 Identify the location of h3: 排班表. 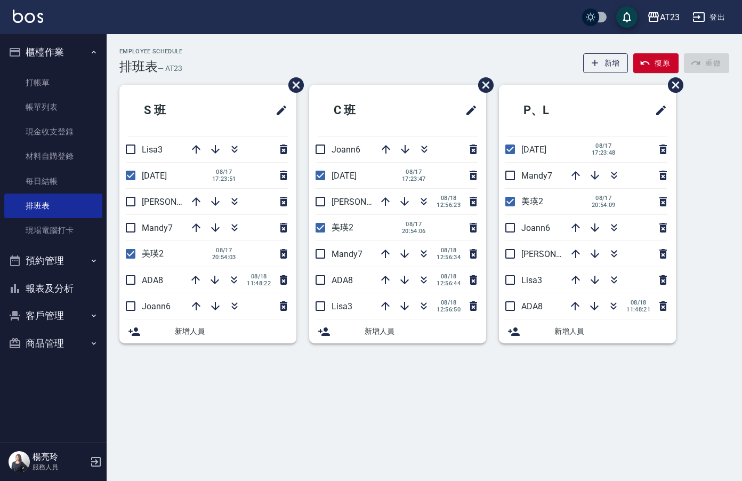
(139, 67).